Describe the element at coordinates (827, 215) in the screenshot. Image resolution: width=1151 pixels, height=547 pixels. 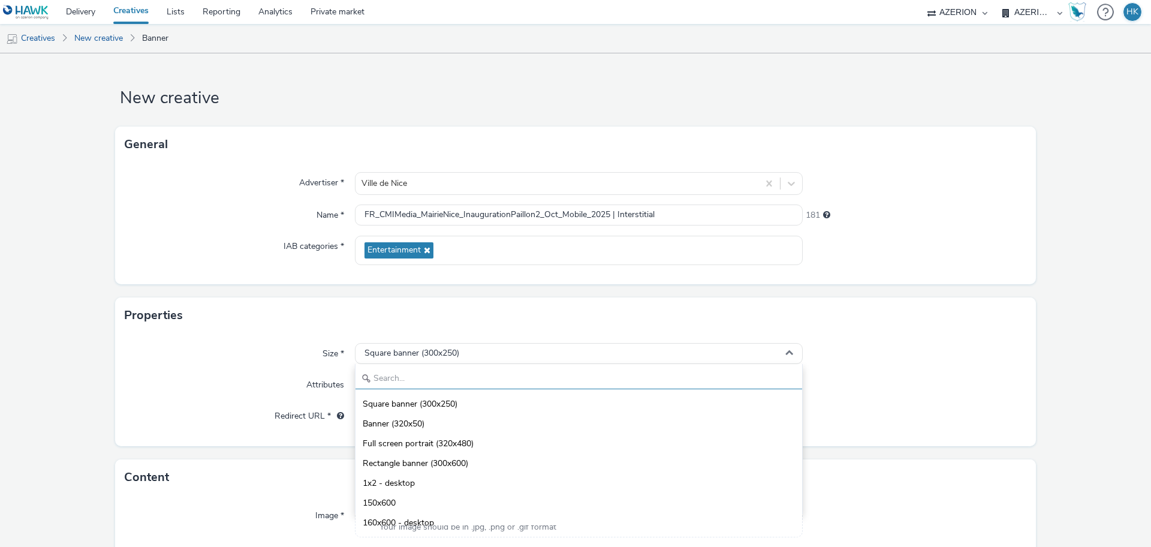
I see `div: Maximum 255 characters` at that location.